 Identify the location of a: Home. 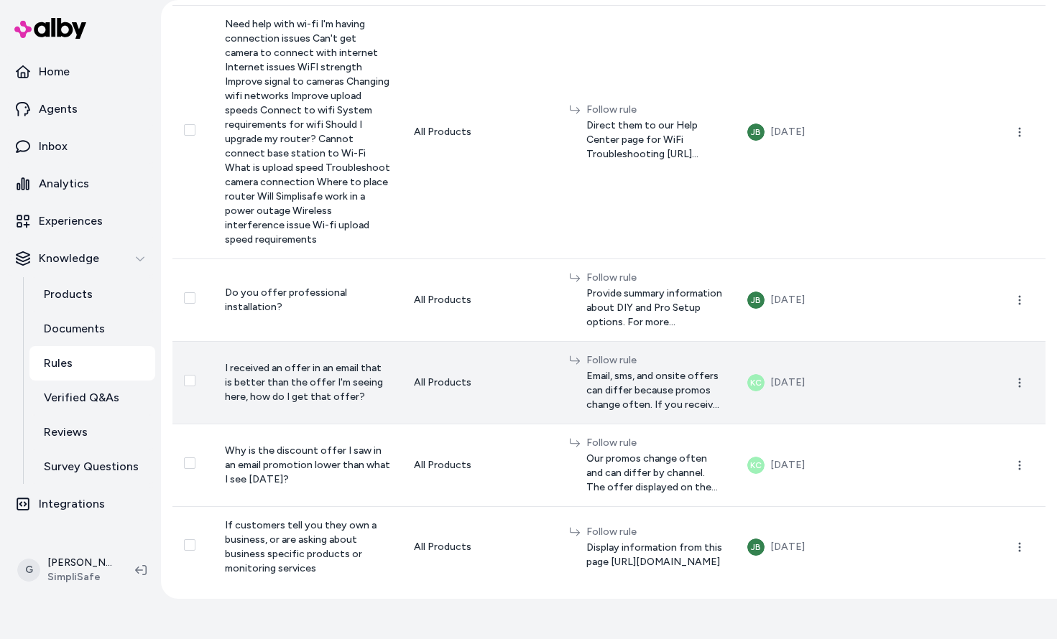
(80, 72).